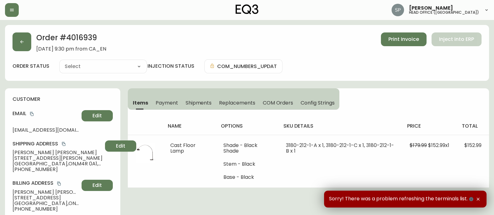 The width and height of the screenshot is (494, 215). What do you see at coordinates (402, 199) in the screenshot?
I see `span: Sorry! There was a problem refreshing the terminals list.` at bounding box center [402, 199].